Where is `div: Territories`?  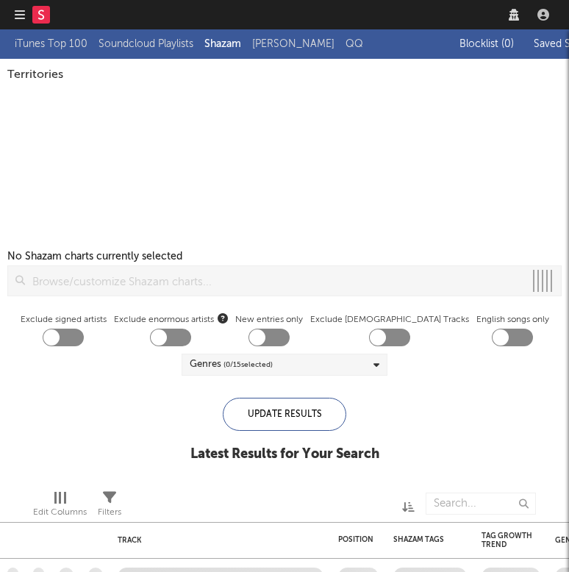
div: Territories is located at coordinates (285, 75).